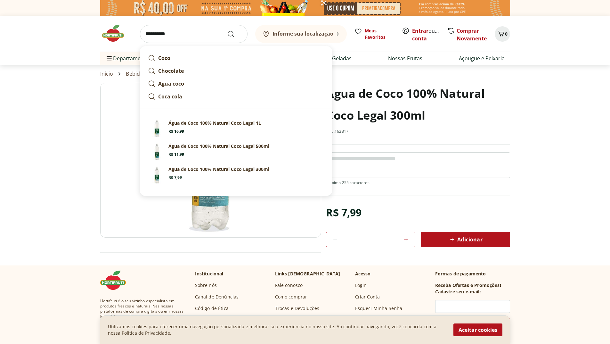  I want to click on p: Acesso, so click(363, 273).